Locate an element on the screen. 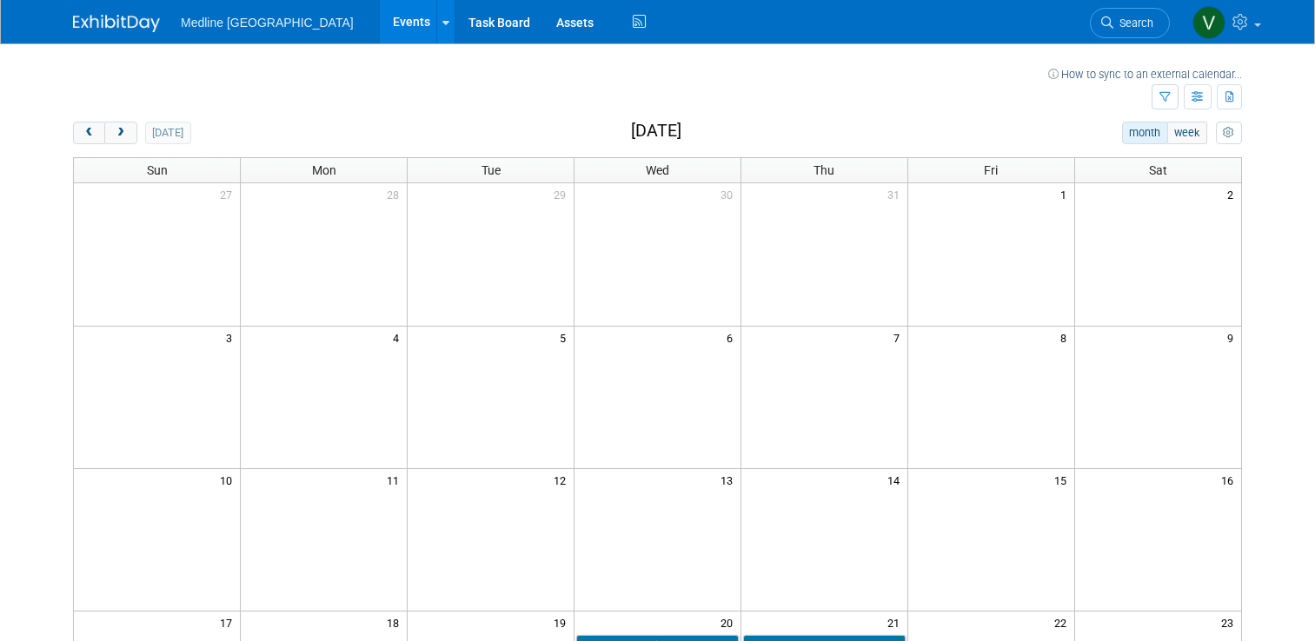 The image size is (1315, 641). span: Fri is located at coordinates (991, 170).